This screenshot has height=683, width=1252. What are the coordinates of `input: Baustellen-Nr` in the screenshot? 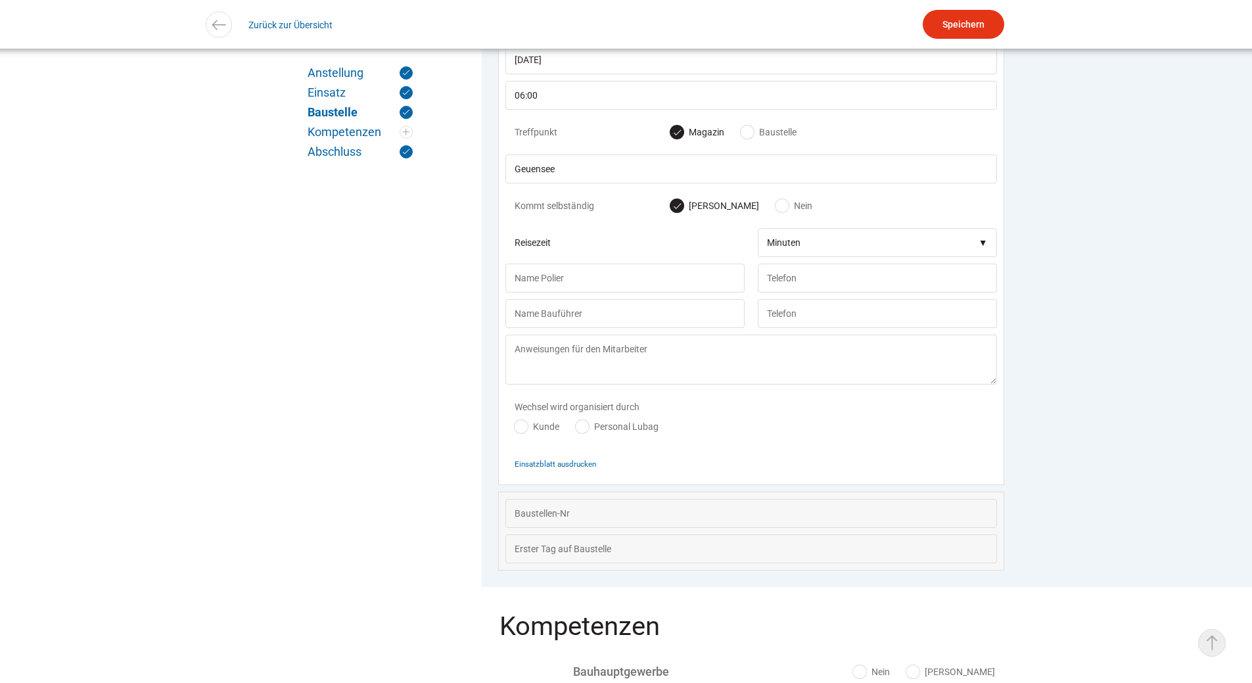 It's located at (751, 513).